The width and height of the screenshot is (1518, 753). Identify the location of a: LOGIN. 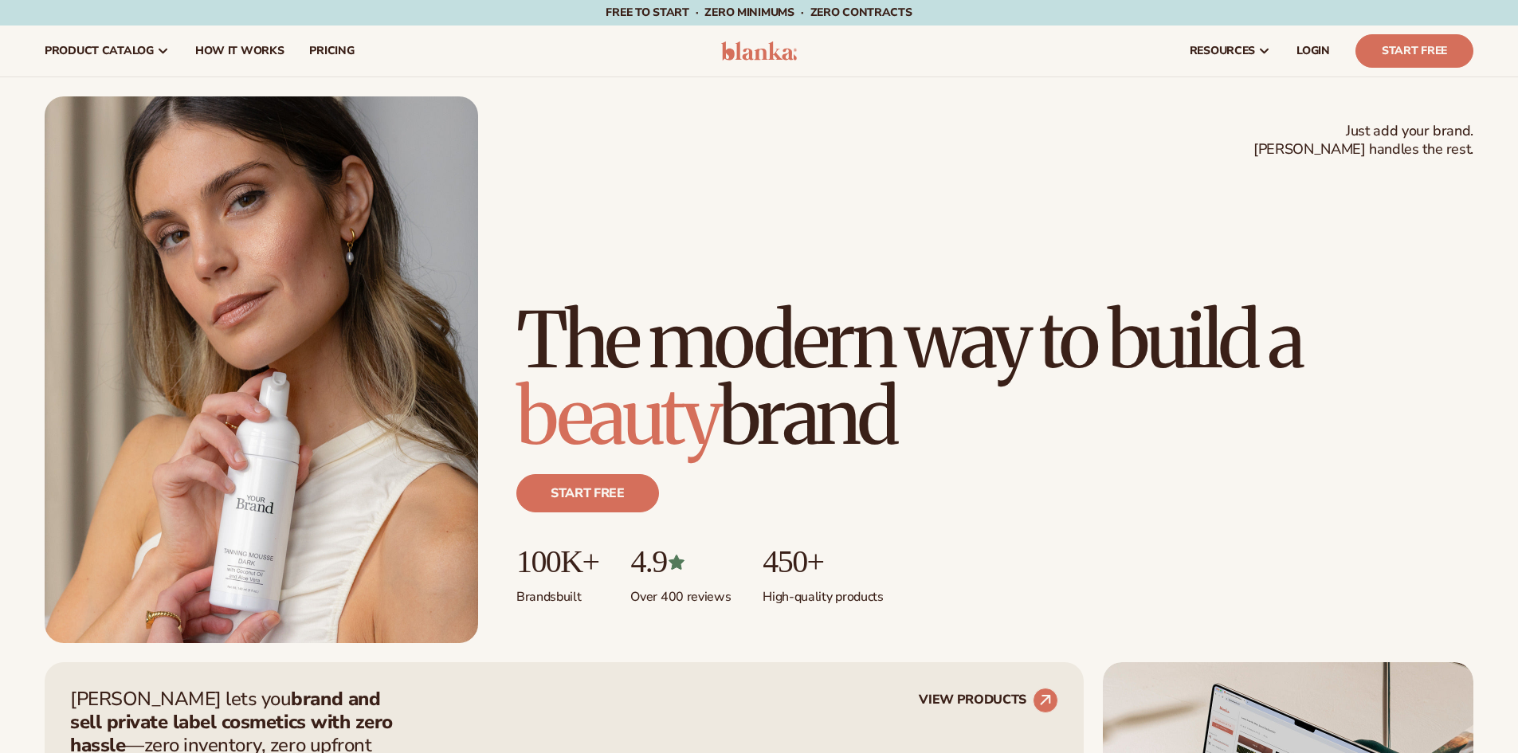
(1313, 51).